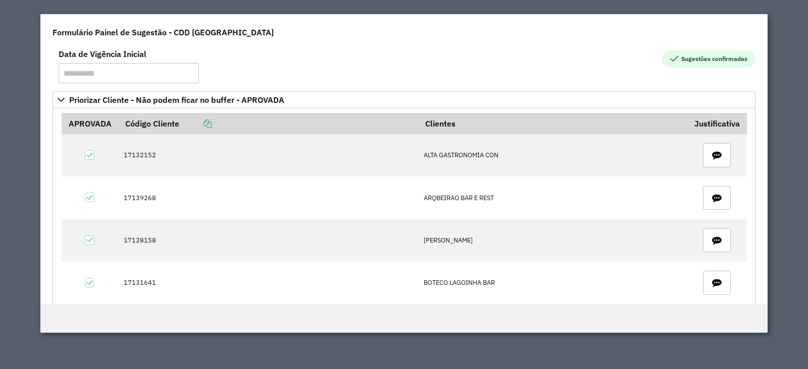  What do you see at coordinates (404, 100) in the screenshot?
I see `a: Priorizar Cliente - Não podem ficar no buffer - APROVADA` at bounding box center [404, 100].